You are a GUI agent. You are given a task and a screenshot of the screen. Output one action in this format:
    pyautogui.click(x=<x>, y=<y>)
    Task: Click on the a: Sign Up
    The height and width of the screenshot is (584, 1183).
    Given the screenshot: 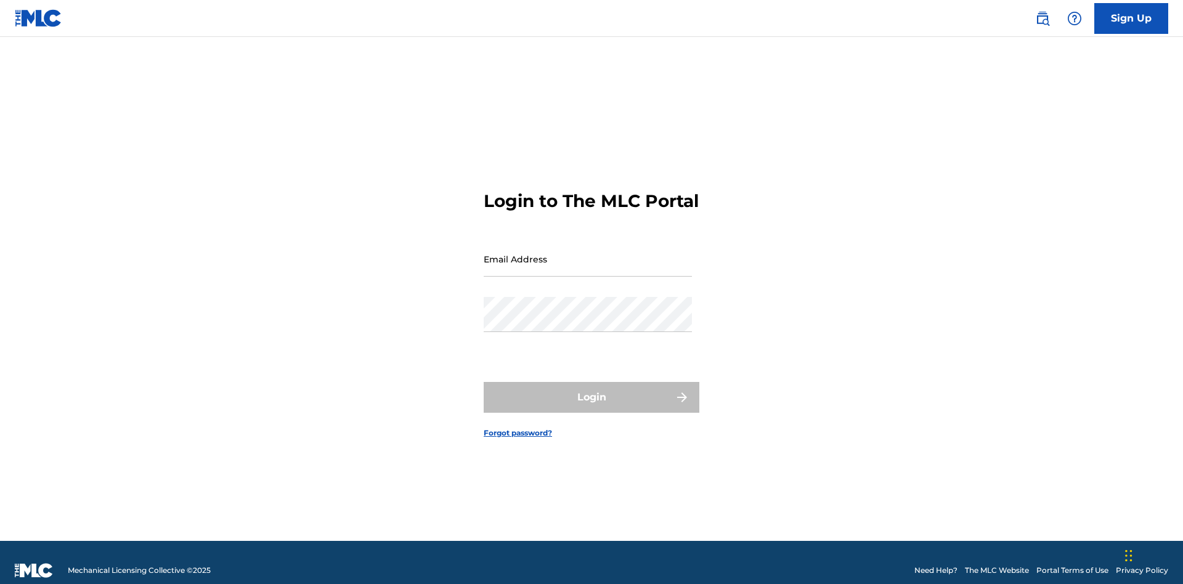 What is the action you would take?
    pyautogui.click(x=1131, y=18)
    